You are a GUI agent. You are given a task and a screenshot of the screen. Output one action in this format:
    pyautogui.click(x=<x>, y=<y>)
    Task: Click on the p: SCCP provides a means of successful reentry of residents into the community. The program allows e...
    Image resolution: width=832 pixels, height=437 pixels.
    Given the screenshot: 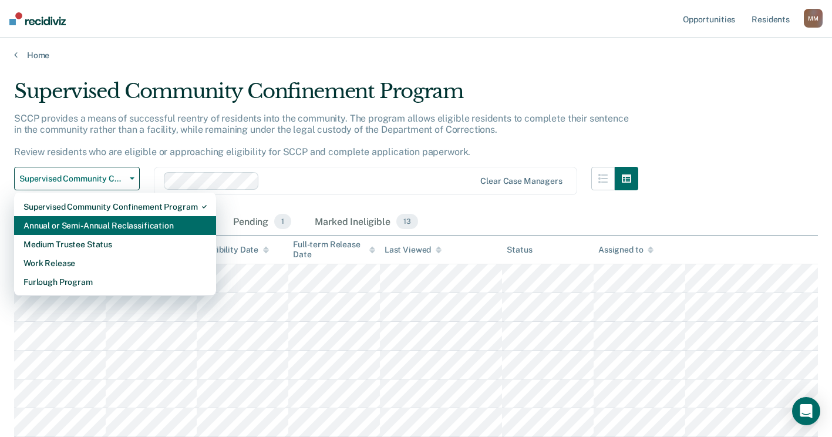 What is the action you would take?
    pyautogui.click(x=321, y=135)
    